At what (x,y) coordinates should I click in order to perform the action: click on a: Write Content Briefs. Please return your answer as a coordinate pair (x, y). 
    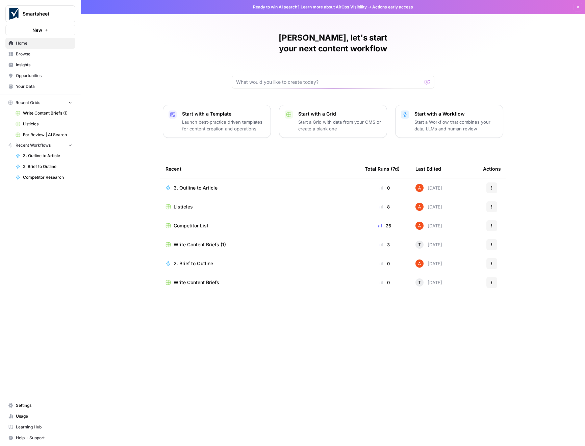
    Looking at the image, I should click on (260, 282).